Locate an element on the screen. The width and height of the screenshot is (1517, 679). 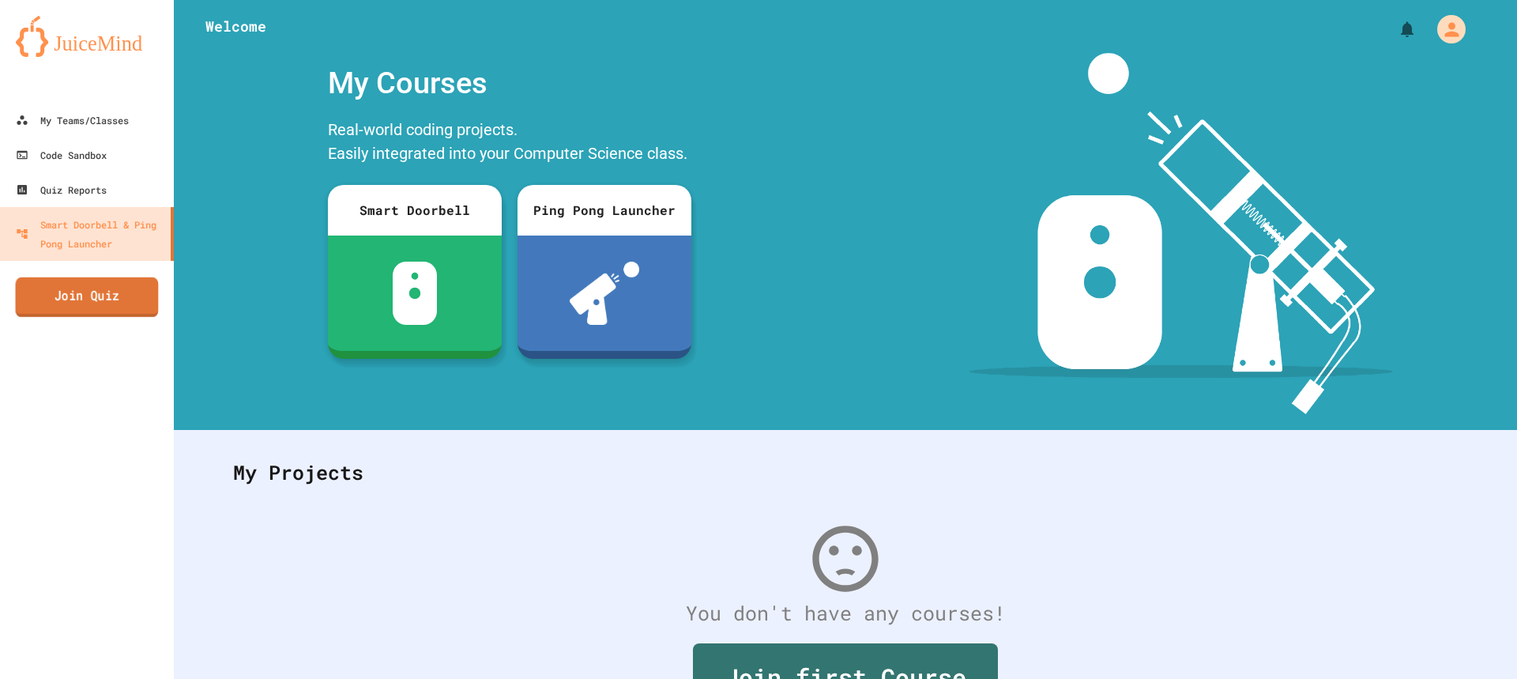
a: Join Quiz is located at coordinates (87, 297).